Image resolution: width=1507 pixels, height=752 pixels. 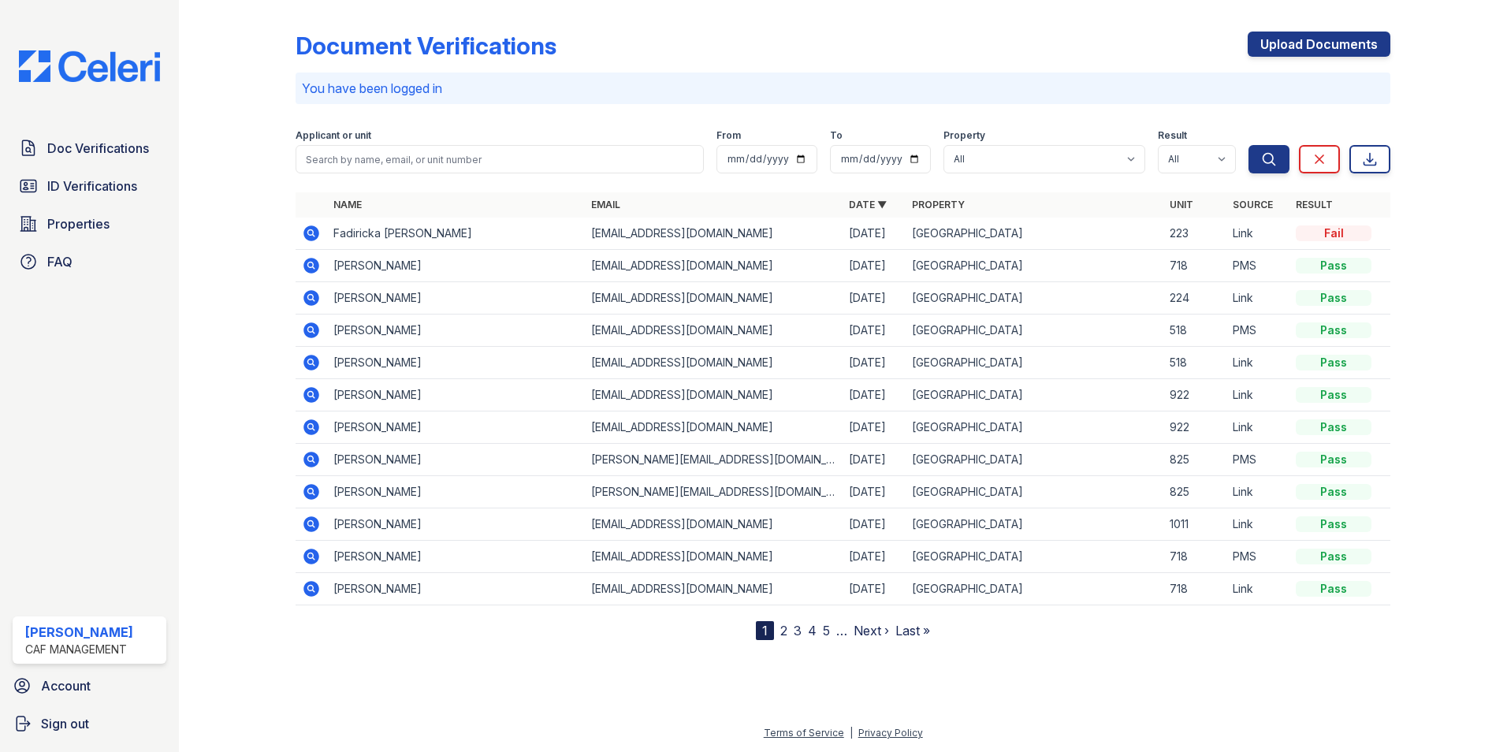 What do you see at coordinates (89, 262) in the screenshot?
I see `a: FAQ` at bounding box center [89, 262].